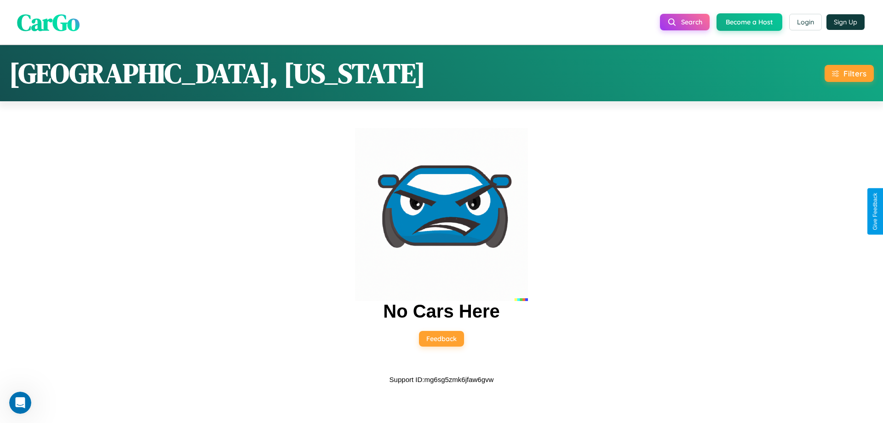 The height and width of the screenshot is (423, 883). Describe the element at coordinates (855, 73) in the screenshot. I see `div: Filters` at that location.